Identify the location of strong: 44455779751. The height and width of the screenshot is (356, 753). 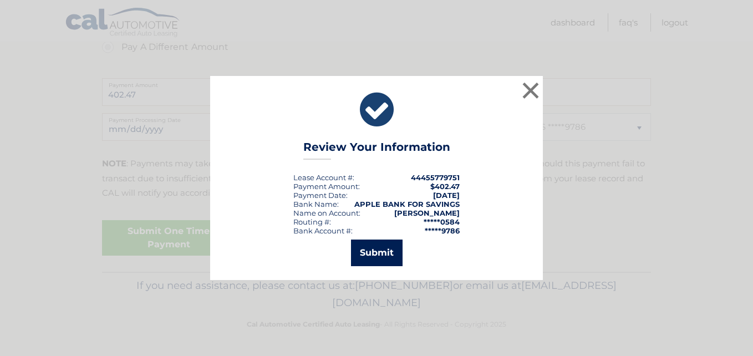
(435, 177).